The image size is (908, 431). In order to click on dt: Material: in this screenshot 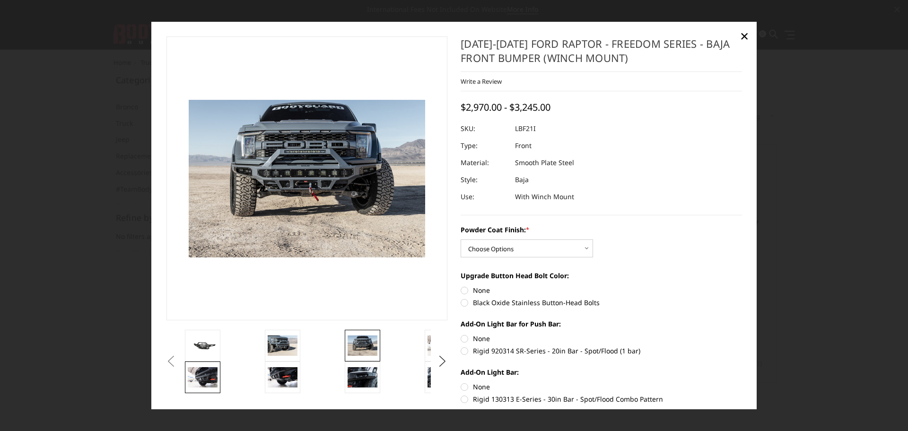, I will do `click(484, 163)`.